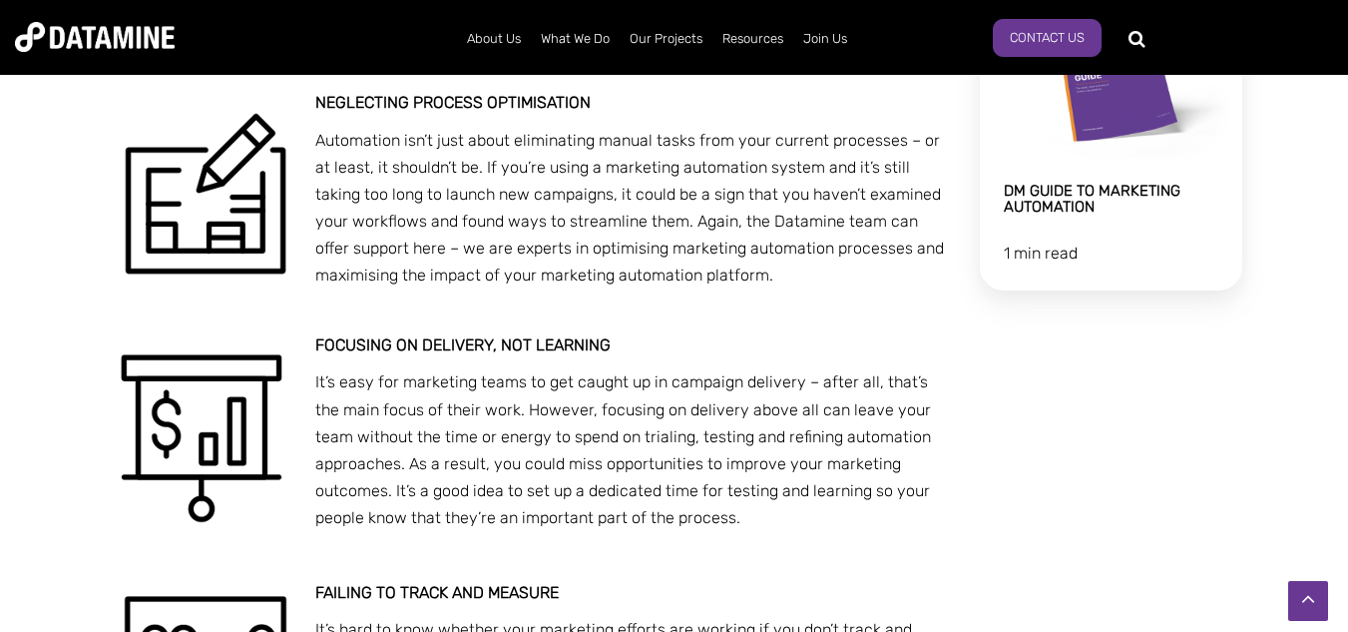  I want to click on a: Our Projects, so click(666, 39).